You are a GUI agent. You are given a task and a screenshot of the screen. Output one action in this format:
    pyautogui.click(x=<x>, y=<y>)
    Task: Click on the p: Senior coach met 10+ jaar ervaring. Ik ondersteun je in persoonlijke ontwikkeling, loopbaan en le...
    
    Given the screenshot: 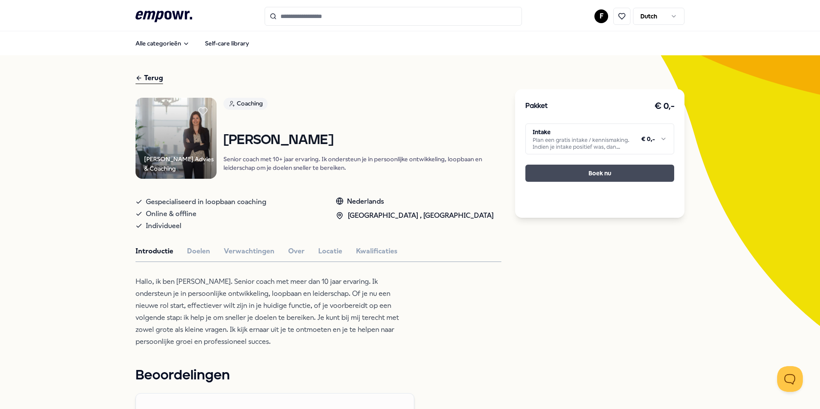 What is the action you would take?
    pyautogui.click(x=362, y=163)
    